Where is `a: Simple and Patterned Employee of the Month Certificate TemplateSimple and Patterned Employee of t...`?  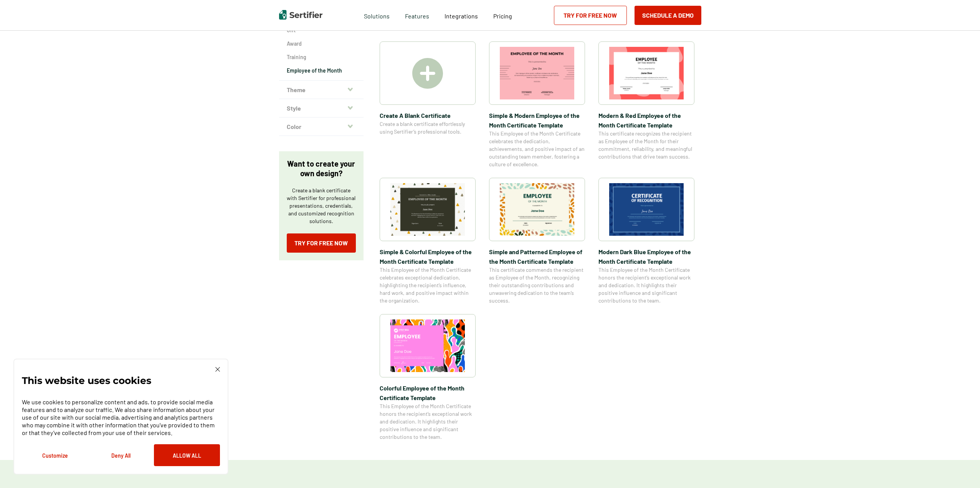
a: Simple and Patterned Employee of the Month Certificate TemplateSimple and Patterned Employee of t... is located at coordinates (537, 241).